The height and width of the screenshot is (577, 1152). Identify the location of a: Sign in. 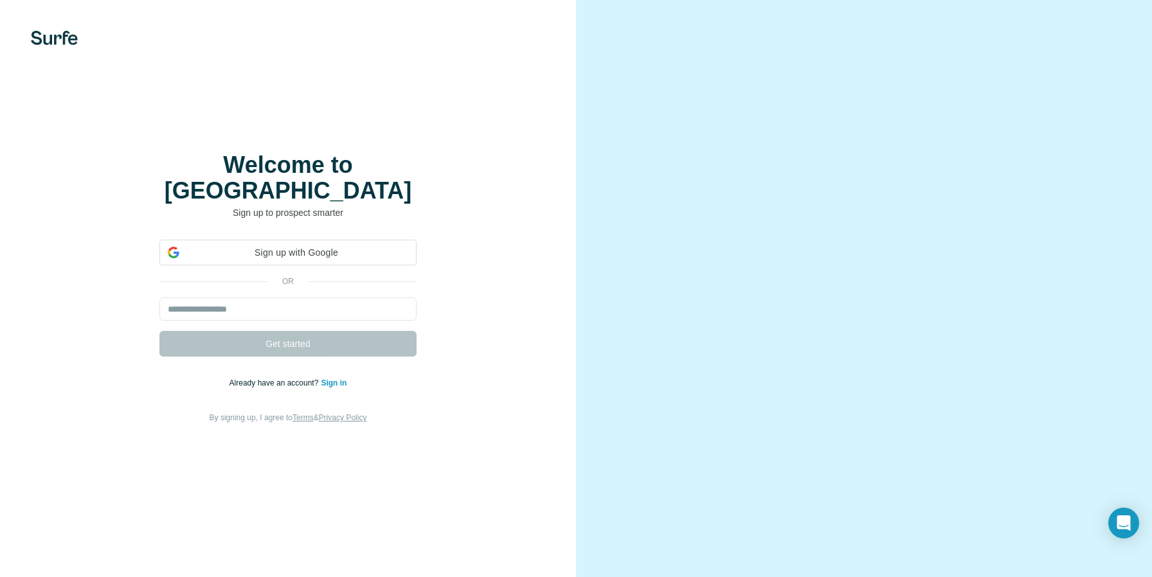
(334, 383).